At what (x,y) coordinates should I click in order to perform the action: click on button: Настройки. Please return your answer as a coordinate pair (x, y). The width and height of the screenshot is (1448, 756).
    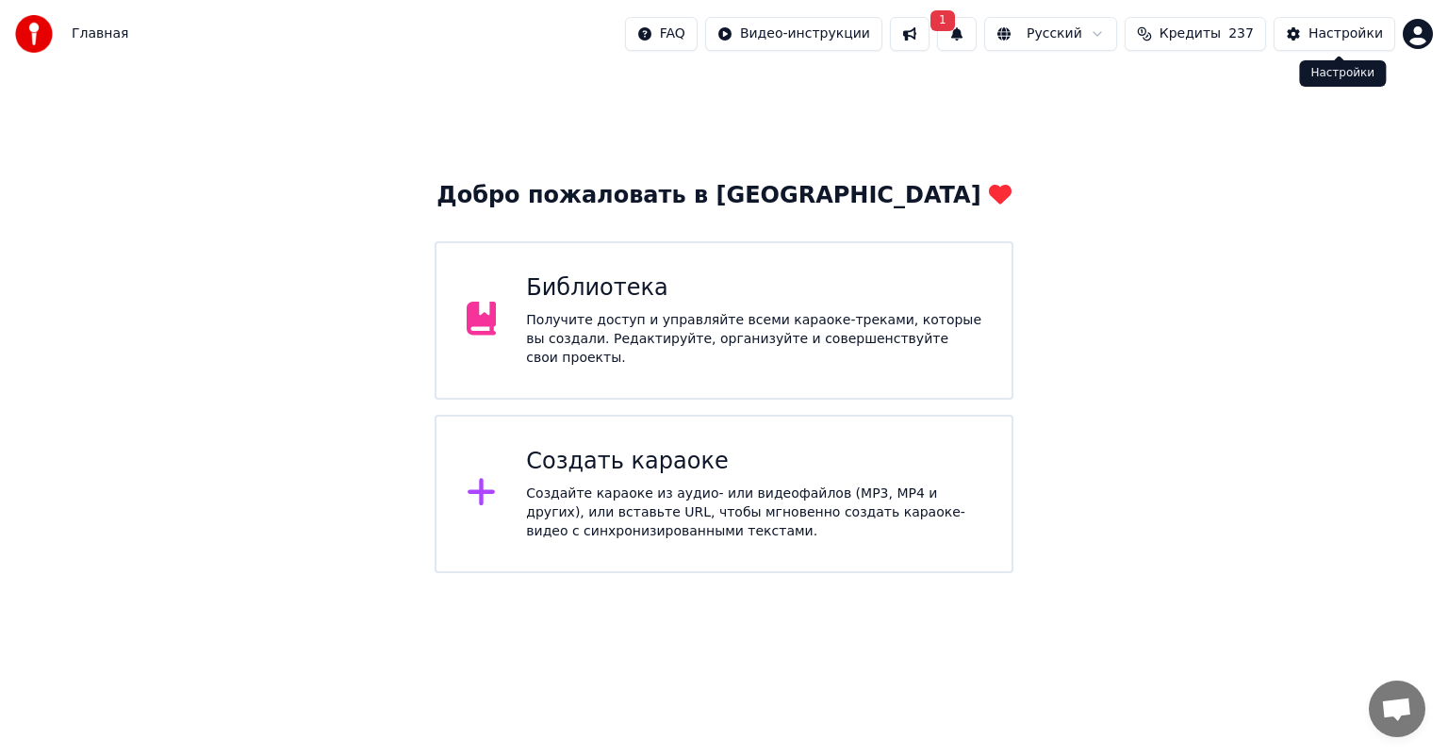
    Looking at the image, I should click on (1334, 34).